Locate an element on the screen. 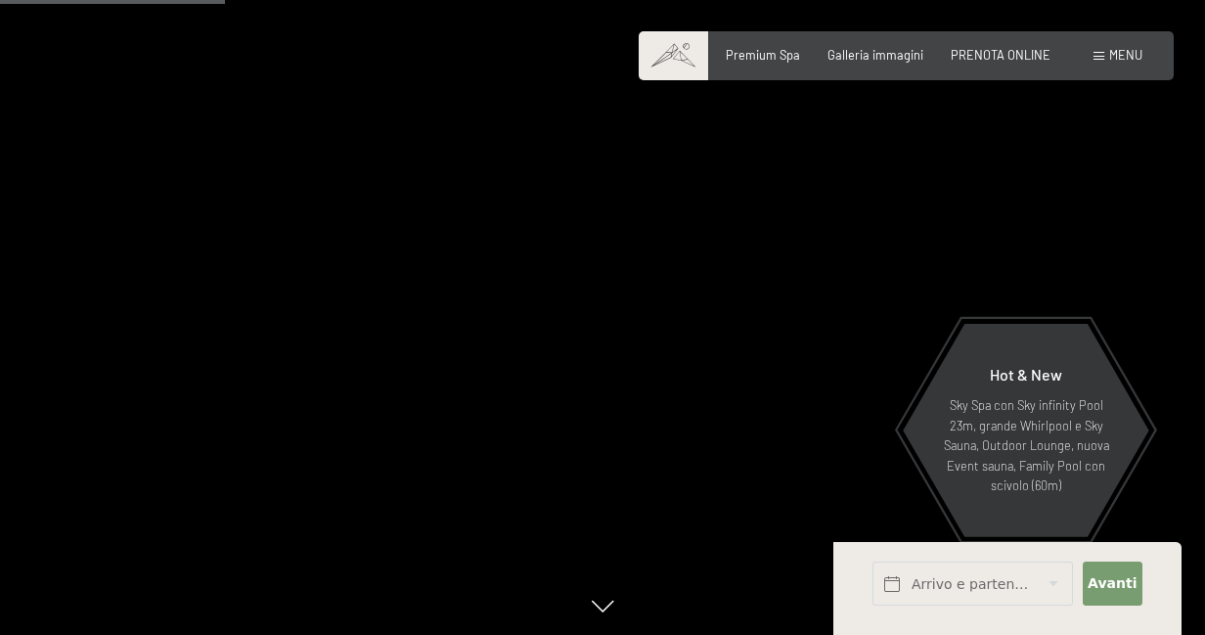  span: Menu is located at coordinates (1126, 55).